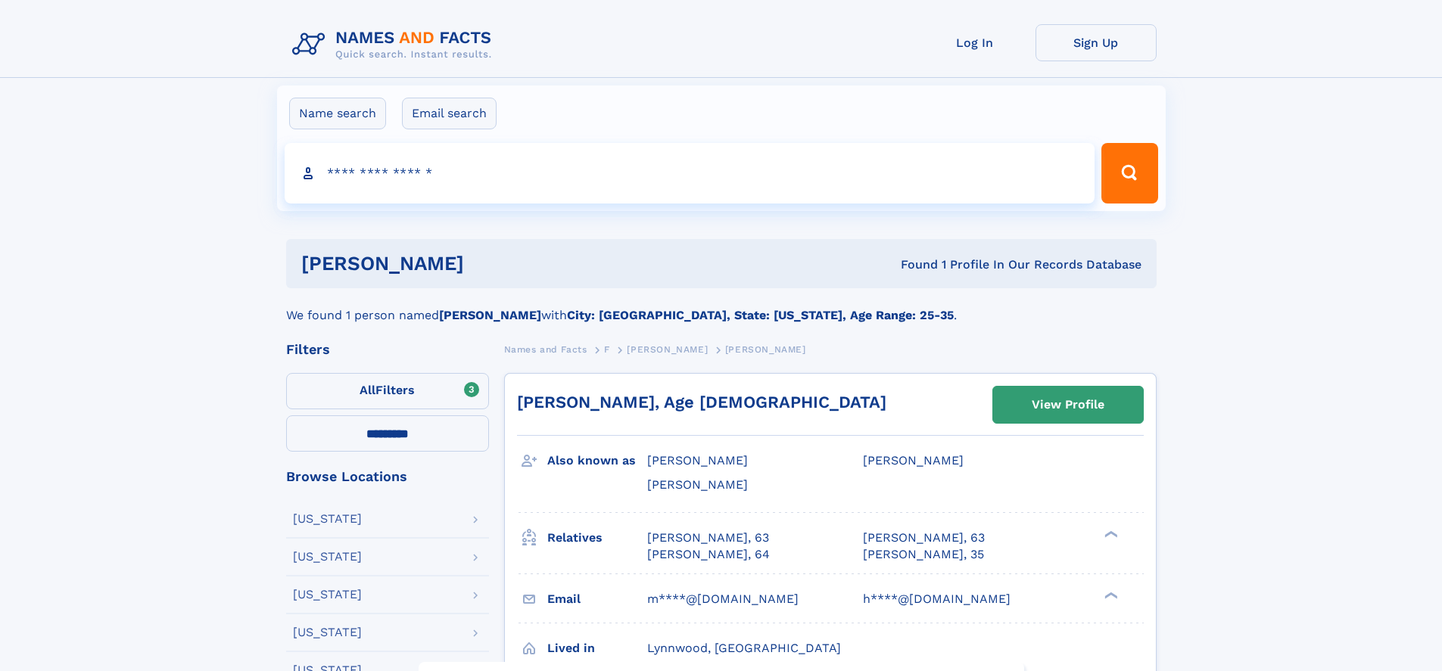 Image resolution: width=1442 pixels, height=671 pixels. Describe the element at coordinates (597, 599) in the screenshot. I see `h3: Email` at that location.